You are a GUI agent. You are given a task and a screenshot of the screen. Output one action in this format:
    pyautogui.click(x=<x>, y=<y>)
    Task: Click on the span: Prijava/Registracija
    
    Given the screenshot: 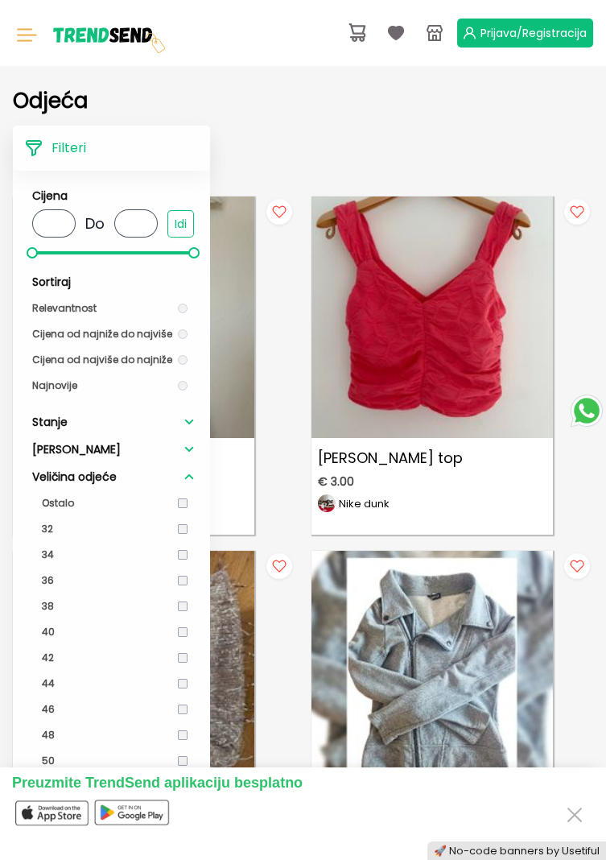 What is the action you would take?
    pyautogui.click(x=534, y=33)
    